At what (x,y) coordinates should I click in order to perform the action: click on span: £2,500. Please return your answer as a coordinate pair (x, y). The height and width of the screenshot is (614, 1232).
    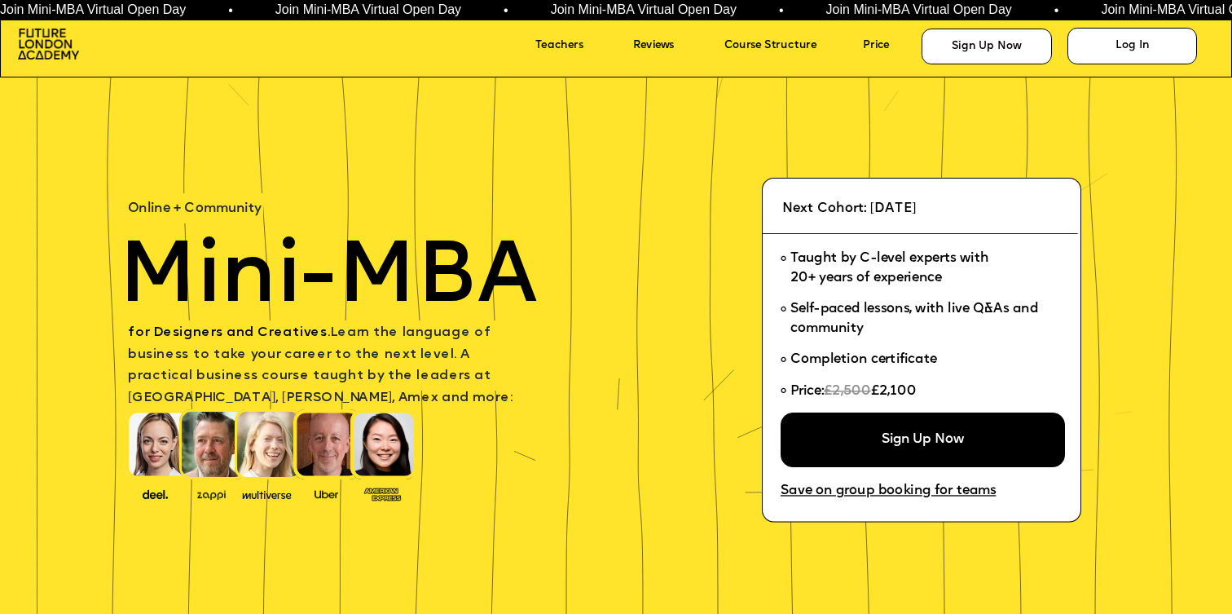
    Looking at the image, I should click on (847, 390).